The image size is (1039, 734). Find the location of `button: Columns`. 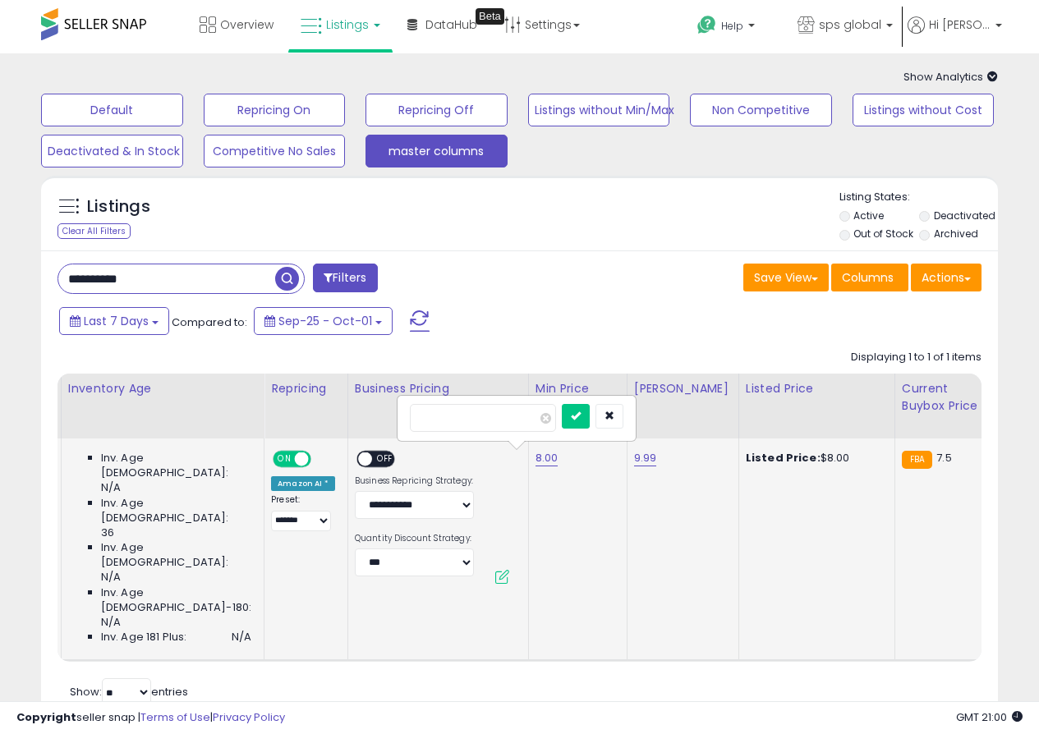

button: Columns is located at coordinates (870, 278).